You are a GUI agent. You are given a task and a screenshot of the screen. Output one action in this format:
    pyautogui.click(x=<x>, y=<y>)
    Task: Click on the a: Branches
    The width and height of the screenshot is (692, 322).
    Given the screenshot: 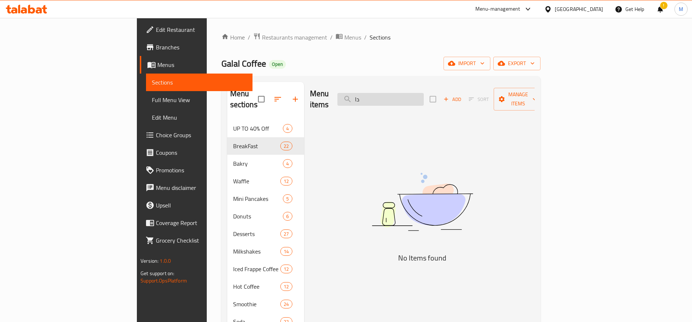 What is the action you would take?
    pyautogui.click(x=196, y=47)
    